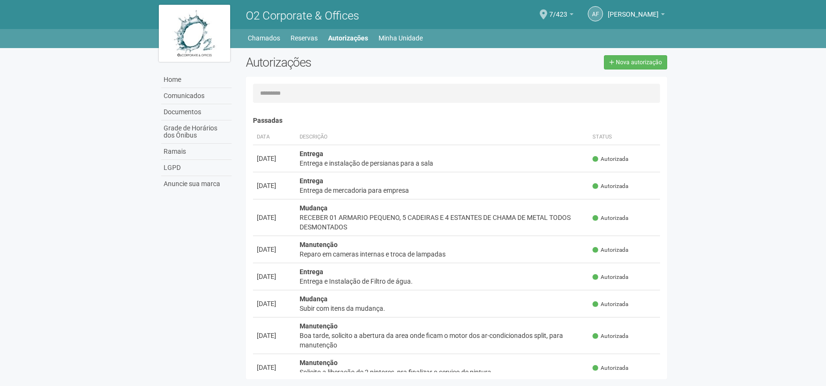 The width and height of the screenshot is (826, 386). Describe the element at coordinates (196, 152) in the screenshot. I see `a: Ramais` at that location.